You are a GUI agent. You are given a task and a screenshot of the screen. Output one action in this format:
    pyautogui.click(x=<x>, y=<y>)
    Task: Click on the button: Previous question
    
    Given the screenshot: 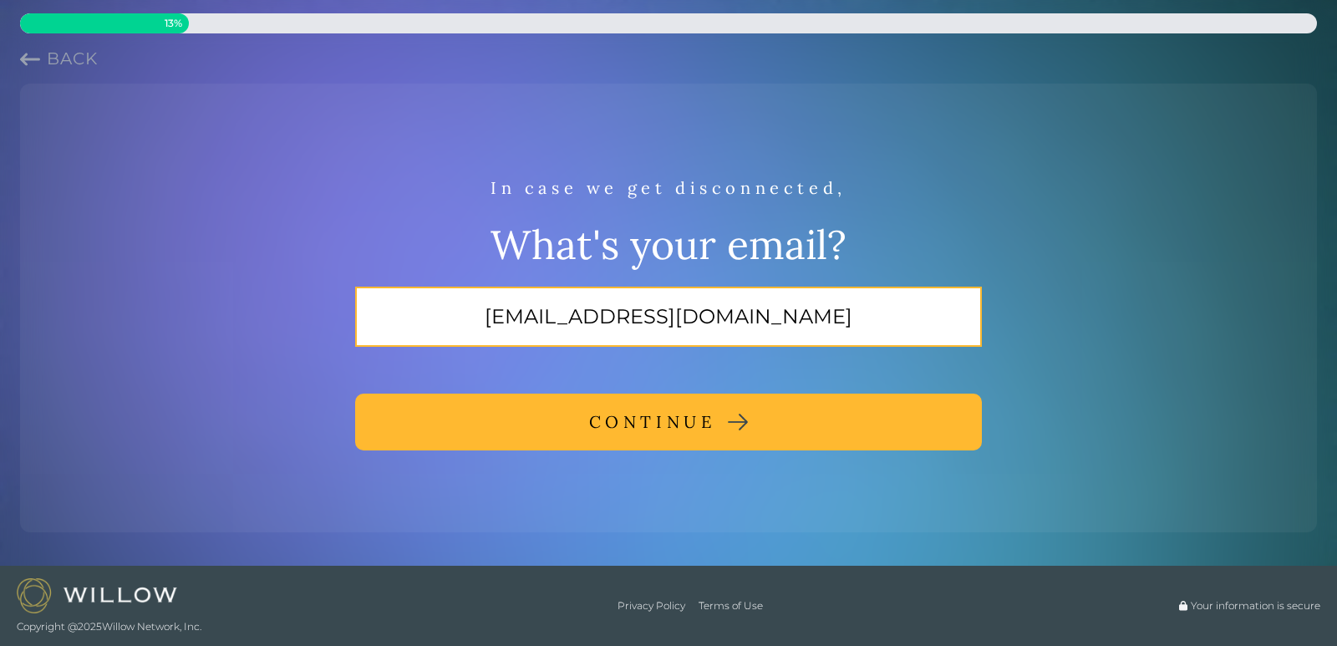 What is the action you would take?
    pyautogui.click(x=59, y=59)
    